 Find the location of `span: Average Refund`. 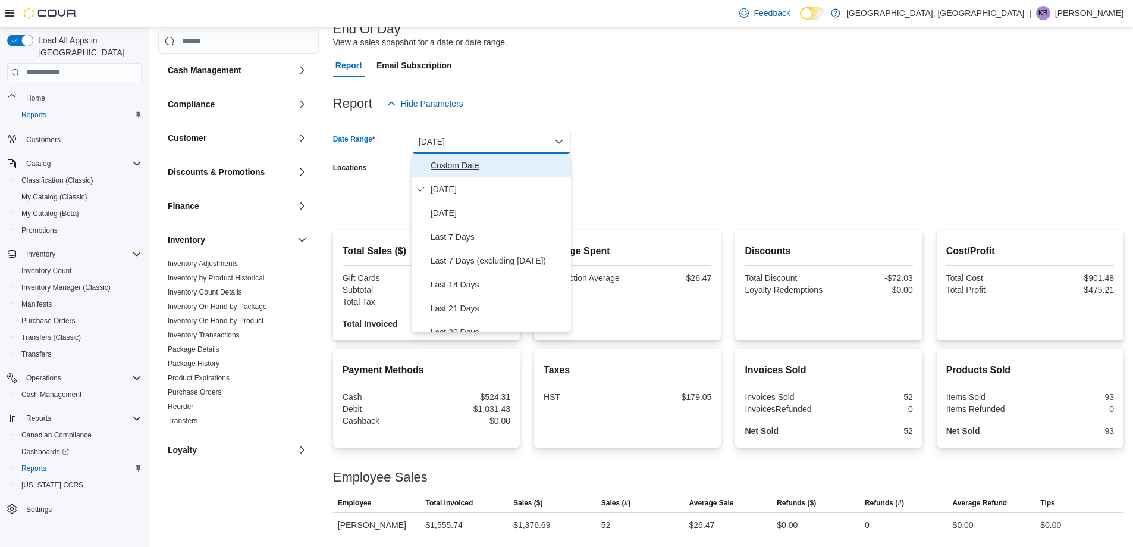

span: Average Refund is located at coordinates (980, 503).